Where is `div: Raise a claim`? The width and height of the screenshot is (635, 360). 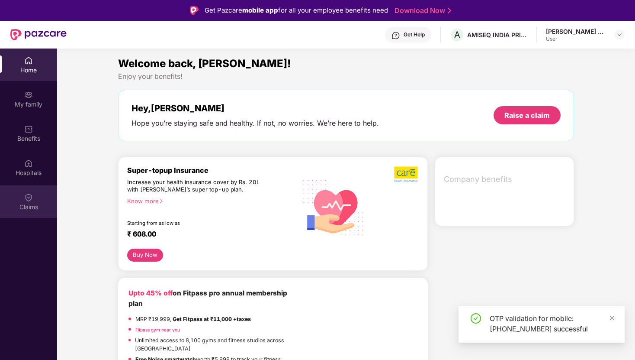 div: Raise a claim is located at coordinates (527, 115).